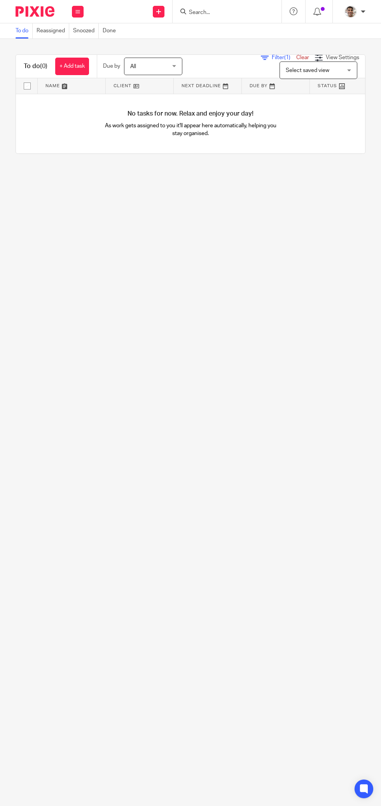 This screenshot has height=806, width=381. What do you see at coordinates (191, 114) in the screenshot?
I see `h4: No tasks for now. Relax and enjoy your day!` at bounding box center [191, 114].